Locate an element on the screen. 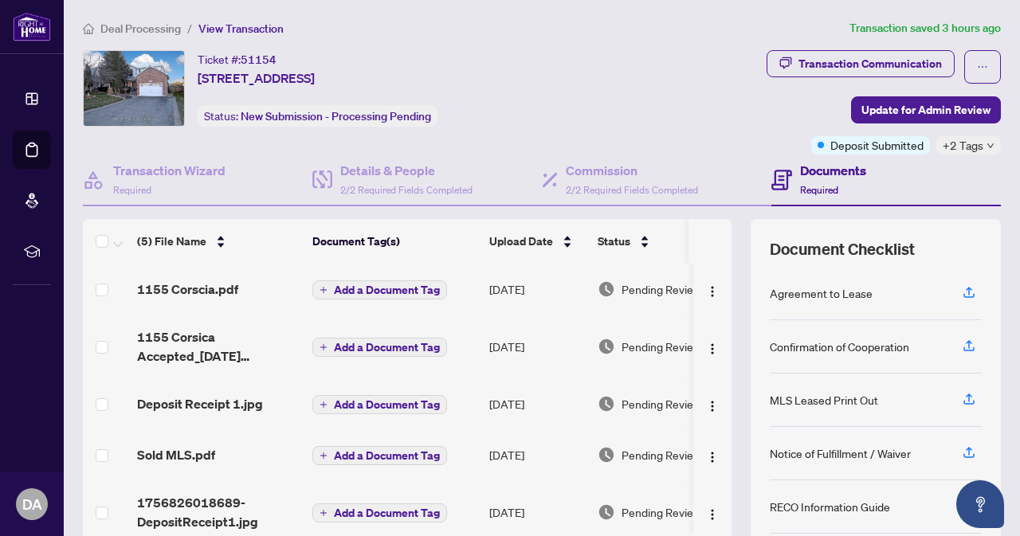  article: Transaction saved 3 hours ago is located at coordinates (925, 28).